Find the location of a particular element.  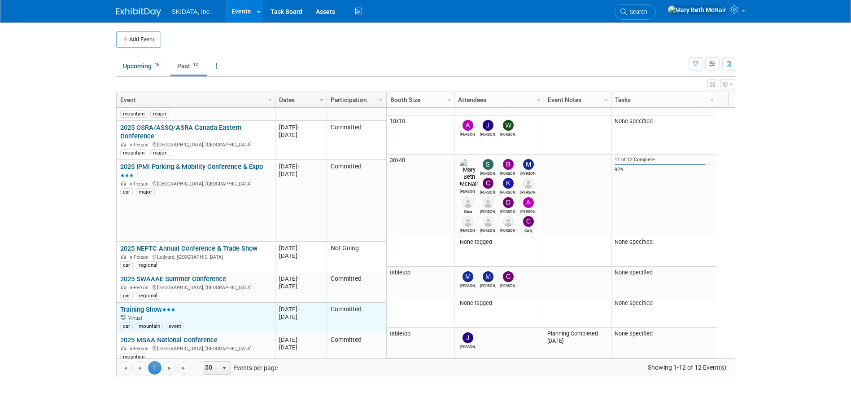

span: 16 is located at coordinates (157, 65).